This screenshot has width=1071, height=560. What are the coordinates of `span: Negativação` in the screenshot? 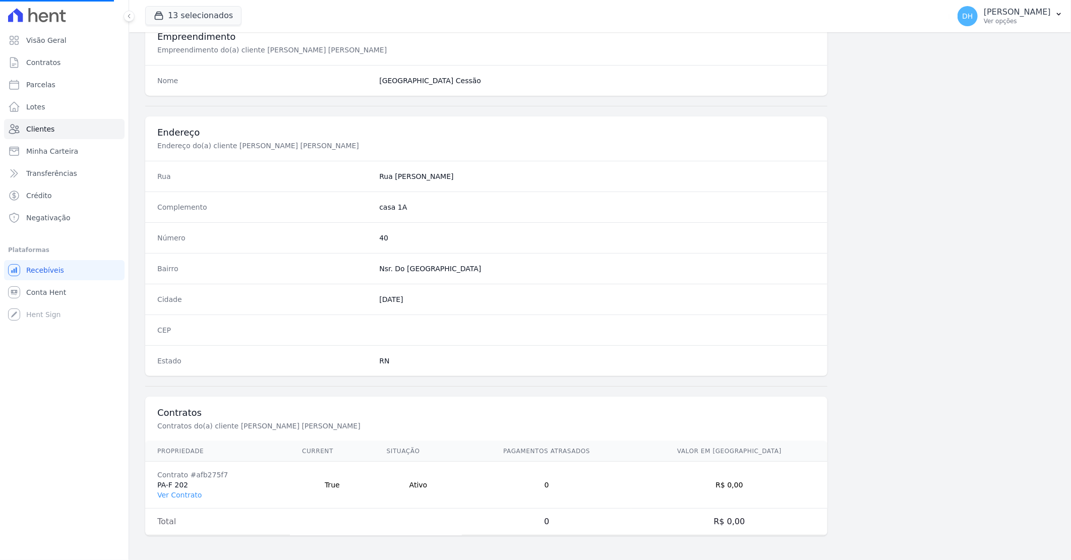 It's located at (48, 218).